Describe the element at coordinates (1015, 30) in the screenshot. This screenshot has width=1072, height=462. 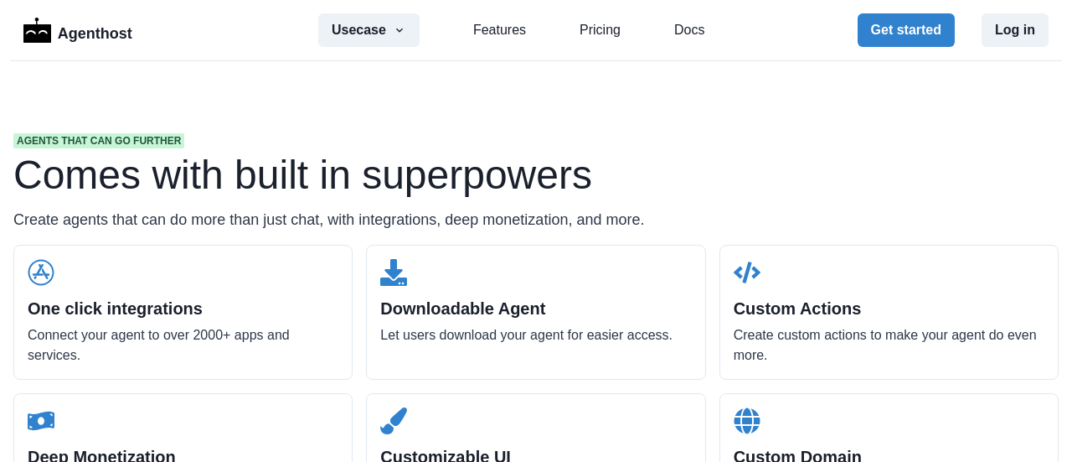
I see `a: Log in` at that location.